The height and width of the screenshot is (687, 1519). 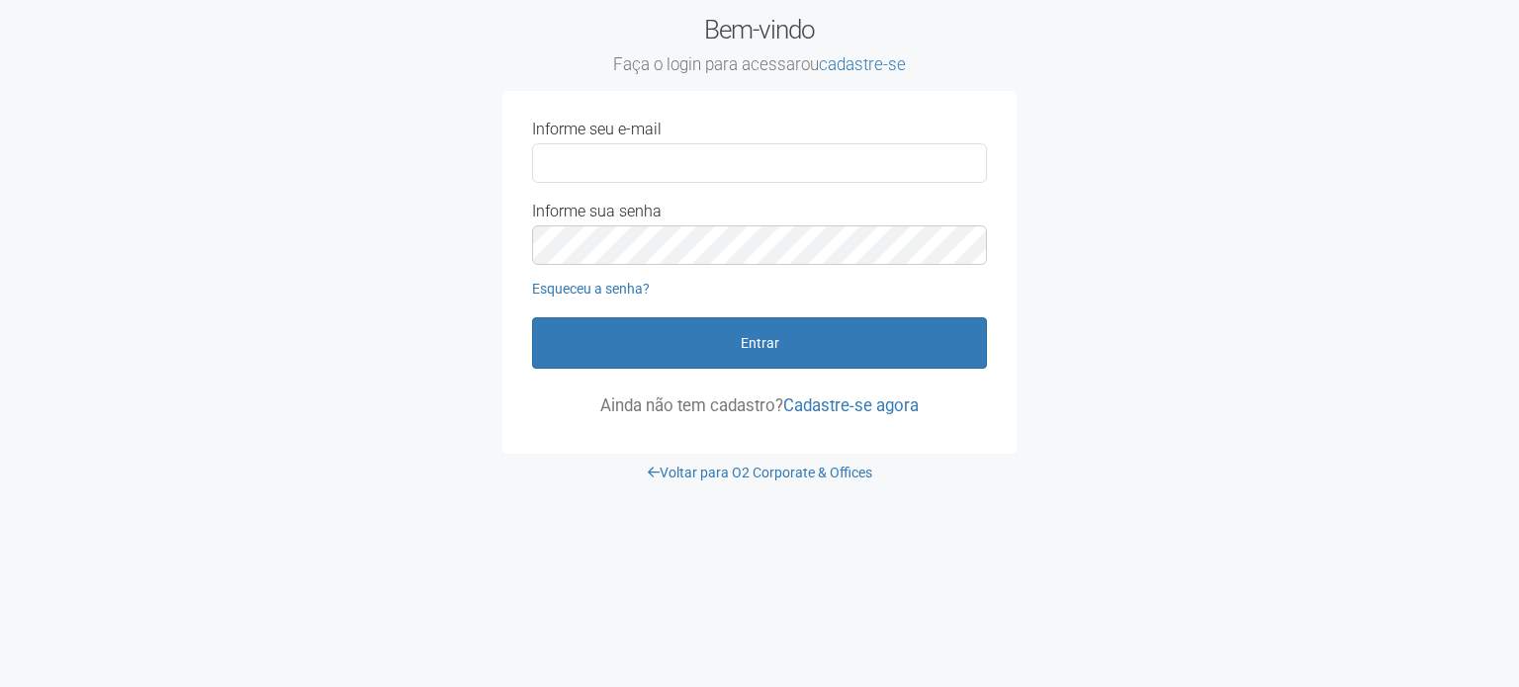 What do you see at coordinates (596, 212) in the screenshot?
I see `label: Informe sua senha` at bounding box center [596, 212].